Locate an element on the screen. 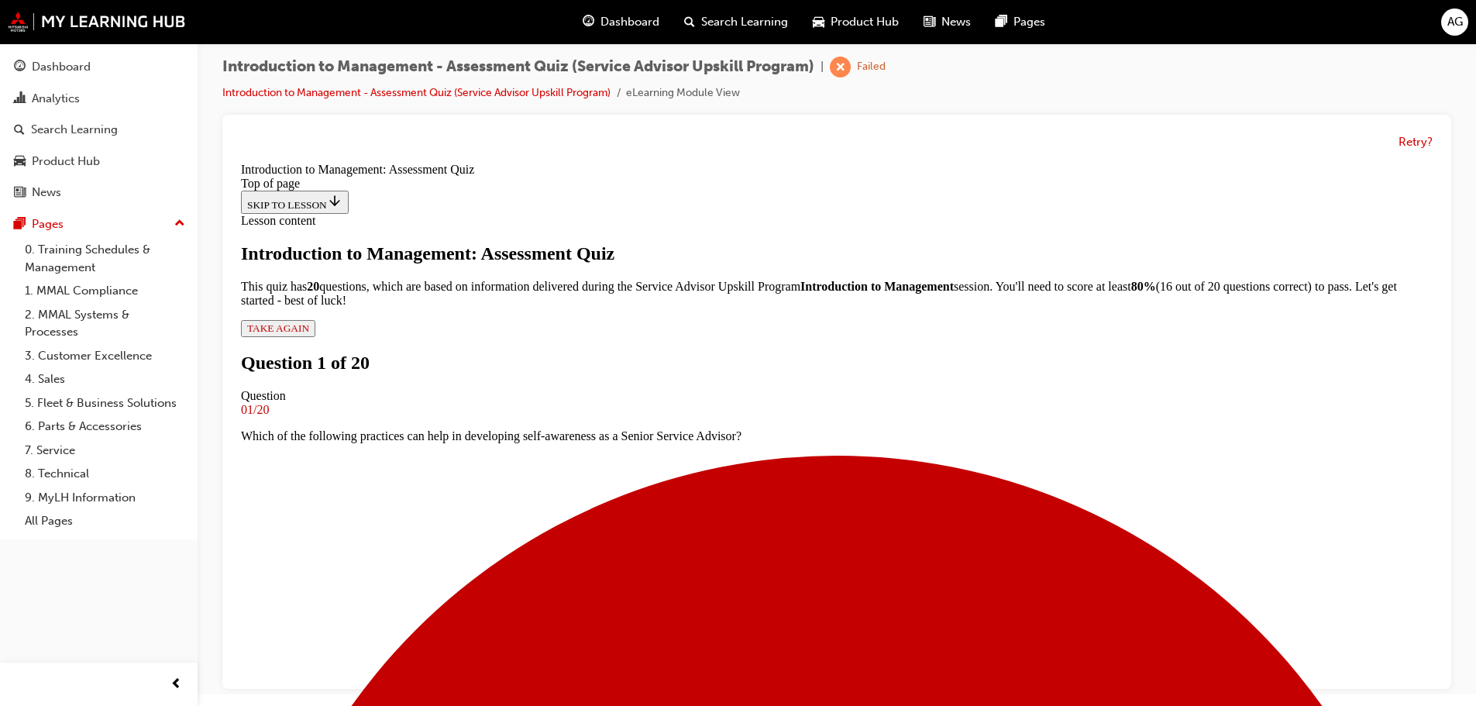  span: TAKE AGAIN is located at coordinates (43, 171).